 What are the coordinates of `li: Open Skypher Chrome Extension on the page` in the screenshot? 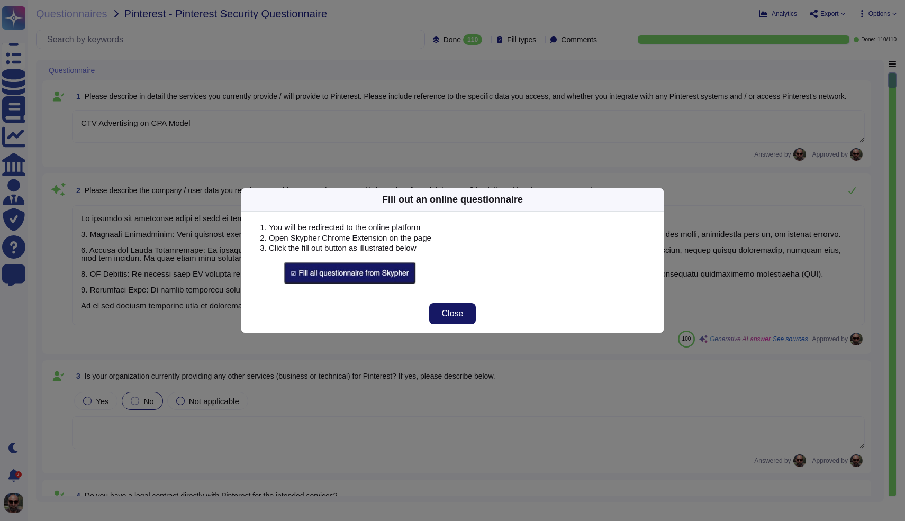 It's located at (461, 238).